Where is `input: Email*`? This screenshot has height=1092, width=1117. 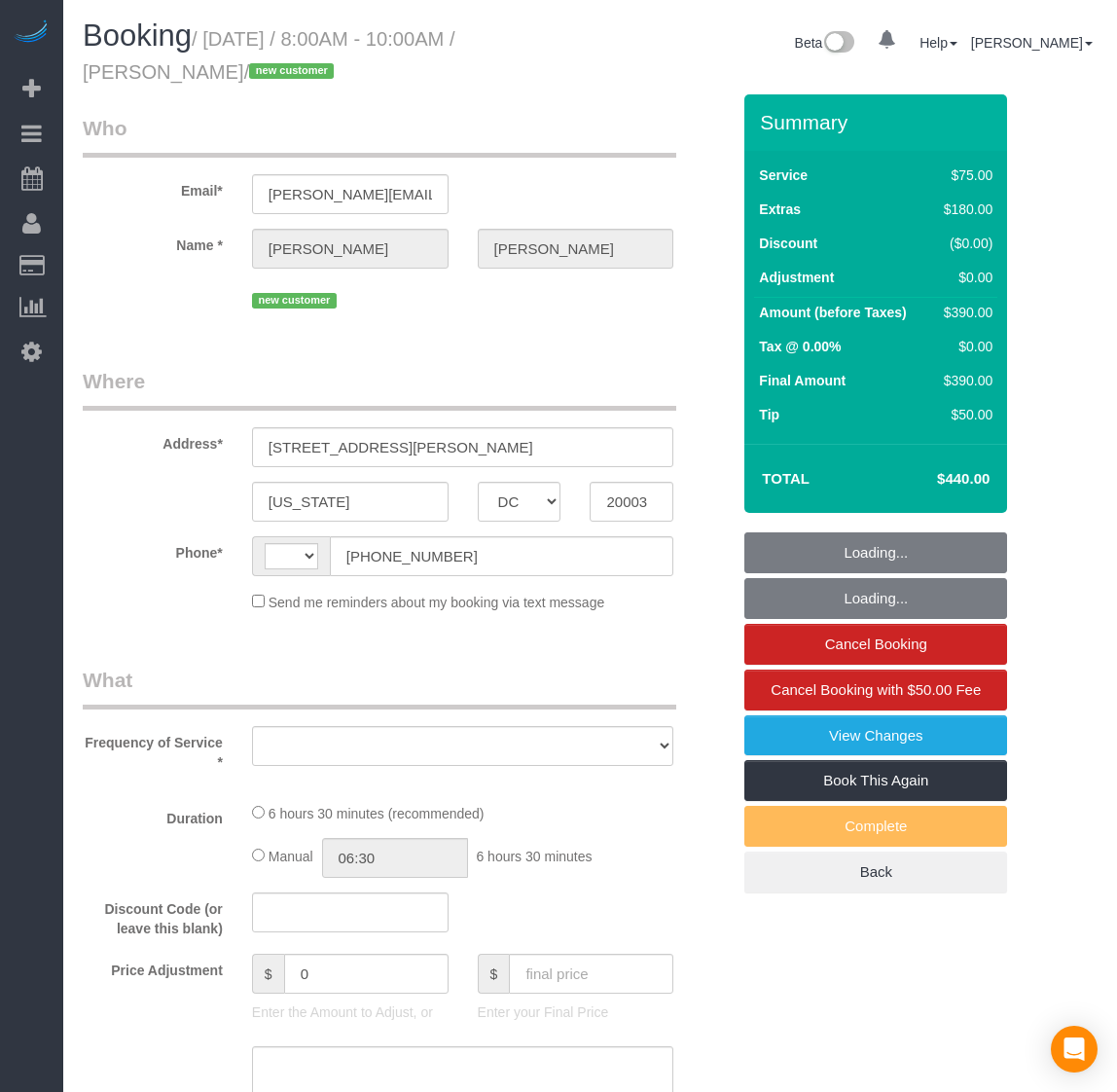
input: Email* is located at coordinates (350, 194).